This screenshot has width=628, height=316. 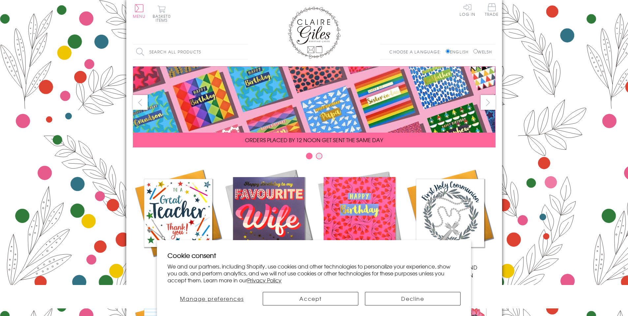 What do you see at coordinates (309, 156) in the screenshot?
I see `button: Carousel Page 1 (Current Slide)` at bounding box center [309, 156].